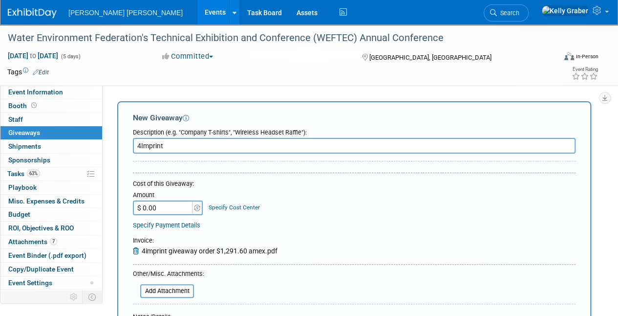  I want to click on div: Other/Misc. Attachments:, so click(168, 274).